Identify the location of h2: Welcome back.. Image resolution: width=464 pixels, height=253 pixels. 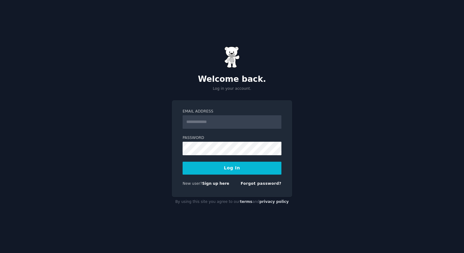
(232, 79).